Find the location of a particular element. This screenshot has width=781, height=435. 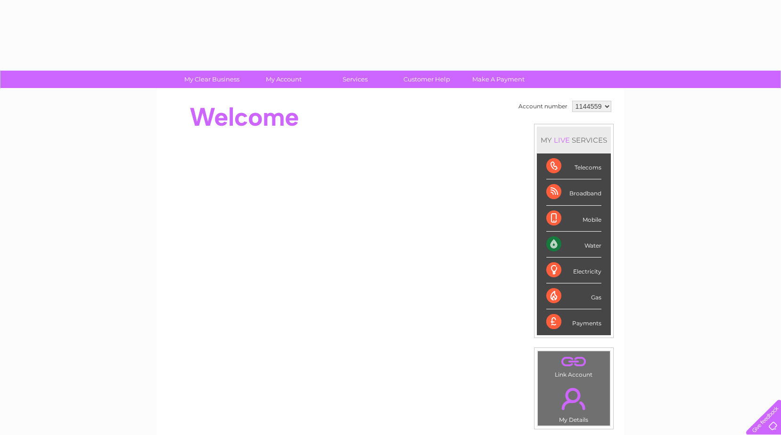

div: Payments is located at coordinates (574, 322).